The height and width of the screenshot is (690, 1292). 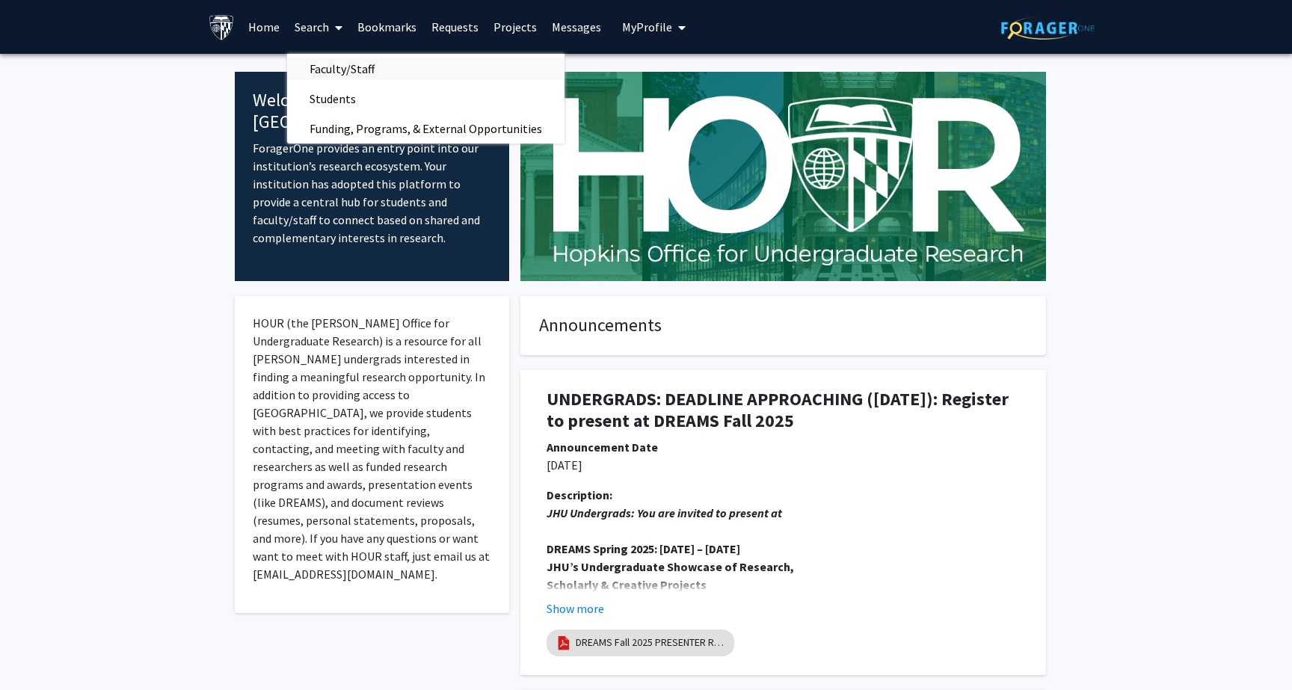 What do you see at coordinates (515, 27) in the screenshot?
I see `a: Projects` at bounding box center [515, 27].